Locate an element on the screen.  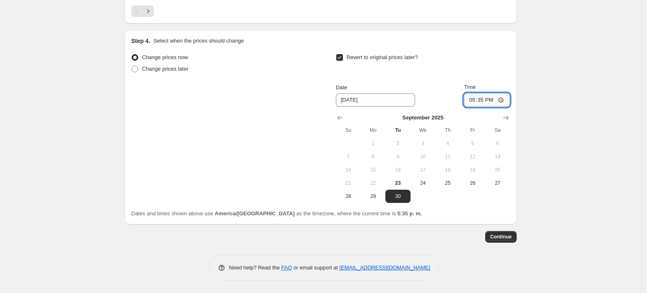
span: 18 is located at coordinates (448, 170).